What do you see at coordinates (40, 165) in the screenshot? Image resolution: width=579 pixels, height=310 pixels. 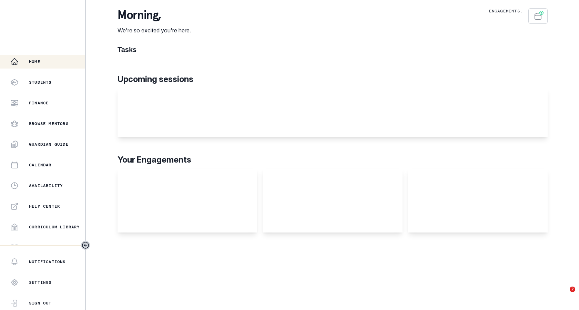 I see `p: Calendar` at bounding box center [40, 165].